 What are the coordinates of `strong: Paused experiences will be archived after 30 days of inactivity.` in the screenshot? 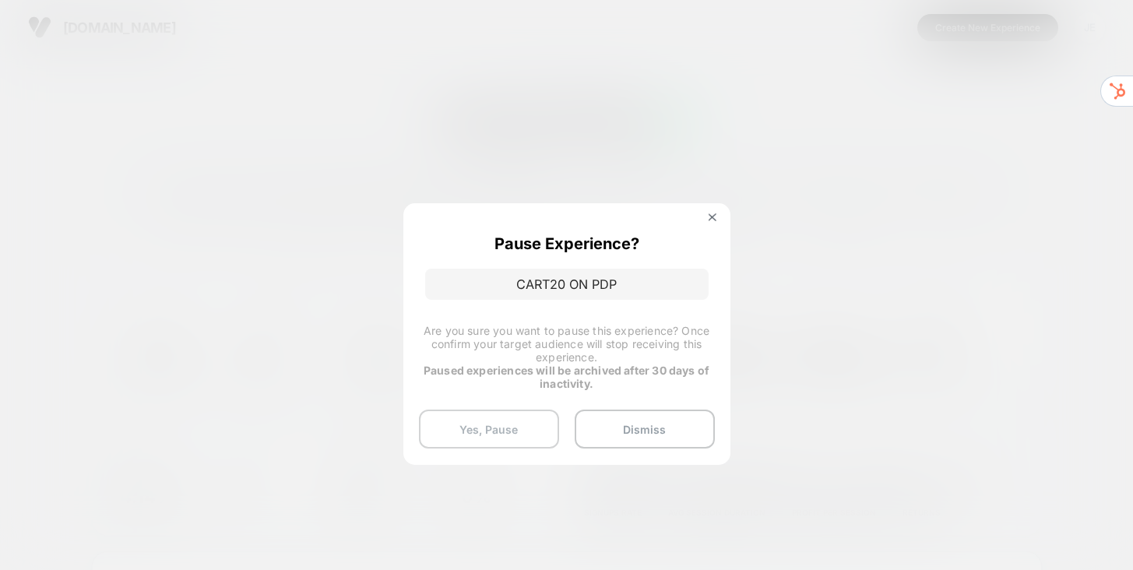 It's located at (566, 377).